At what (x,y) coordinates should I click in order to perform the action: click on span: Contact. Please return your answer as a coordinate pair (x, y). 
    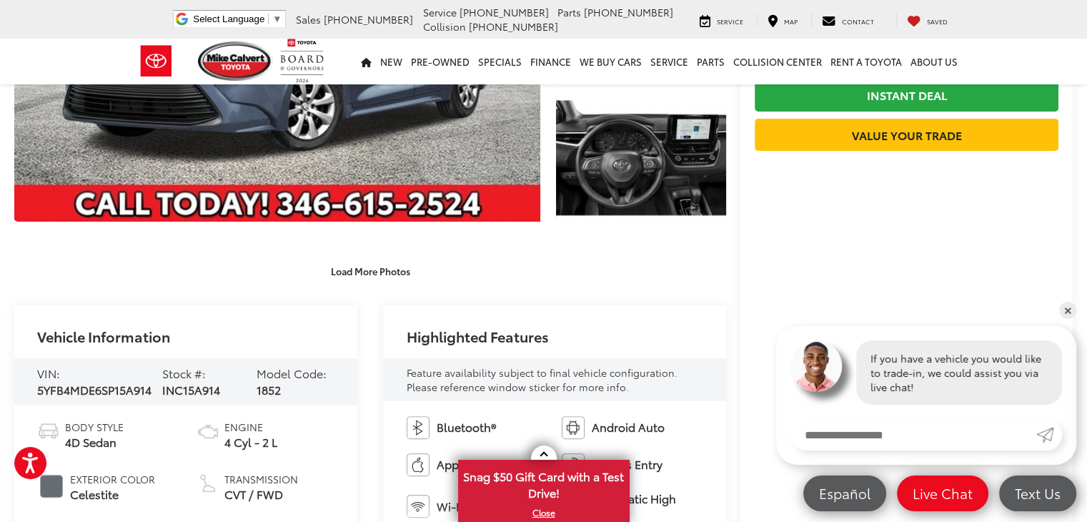
    Looking at the image, I should click on (858, 21).